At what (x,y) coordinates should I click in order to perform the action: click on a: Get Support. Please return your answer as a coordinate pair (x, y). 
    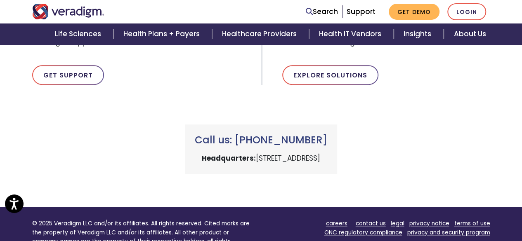
    Looking at the image, I should click on (68, 75).